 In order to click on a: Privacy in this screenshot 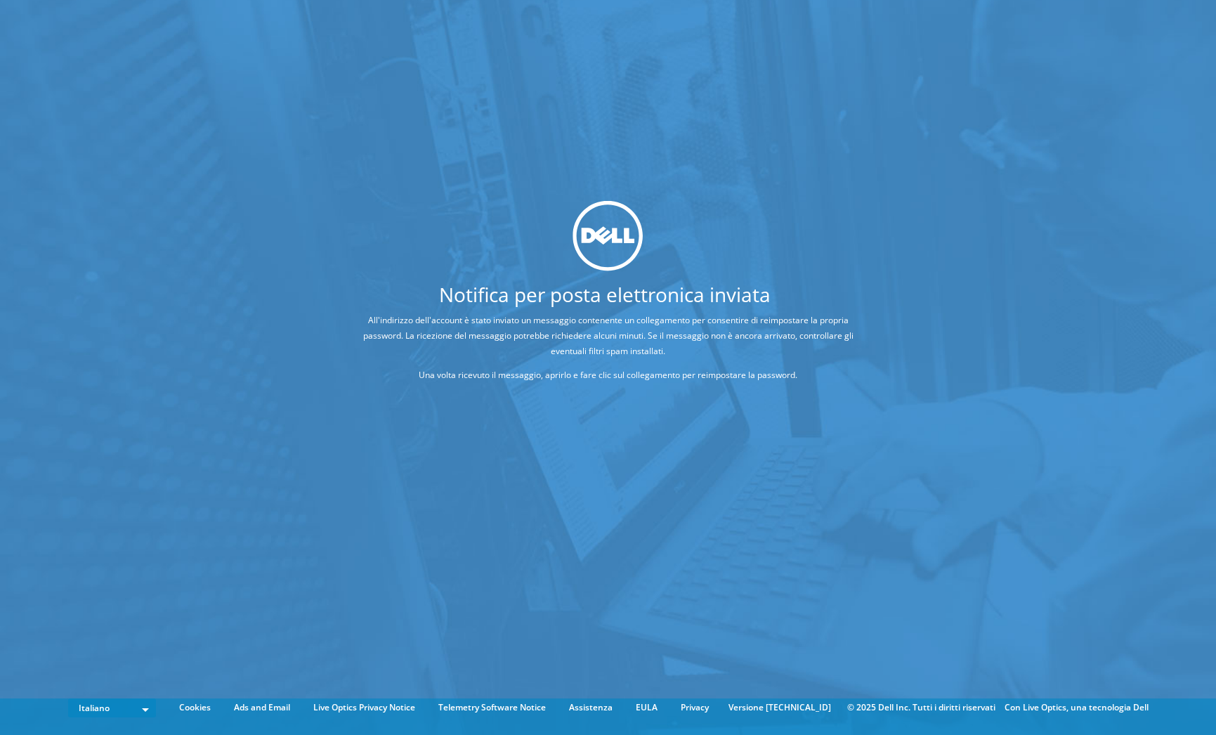, I will do `click(695, 707)`.